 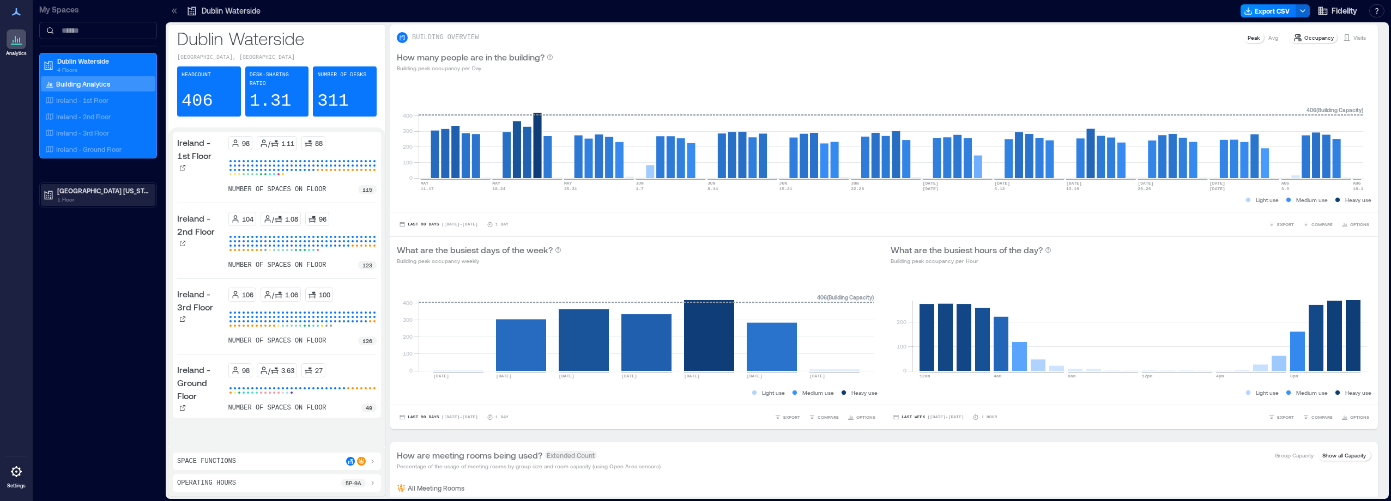 What do you see at coordinates (319, 143) in the screenshot?
I see `p: 88` at bounding box center [319, 143].